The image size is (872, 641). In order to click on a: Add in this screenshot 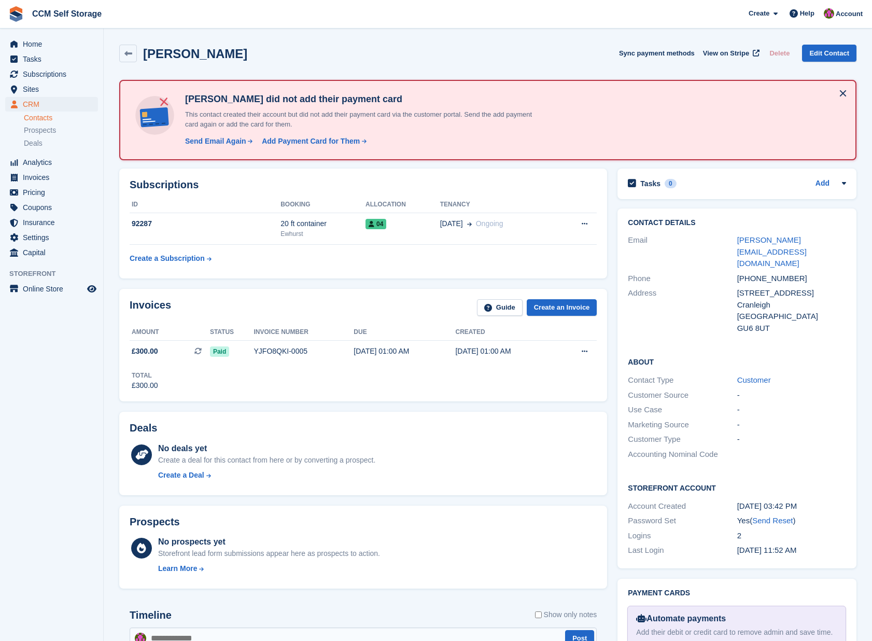, I will do `click(822, 184)`.